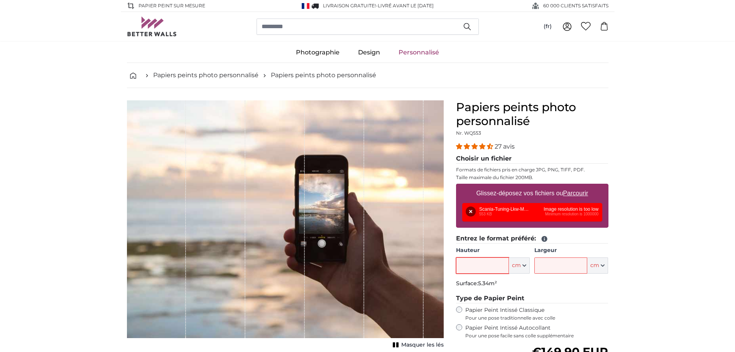 The height and width of the screenshot is (352, 735). Describe the element at coordinates (532, 177) in the screenshot. I see `p: Taille maximale du fichier 200MB.` at that location.